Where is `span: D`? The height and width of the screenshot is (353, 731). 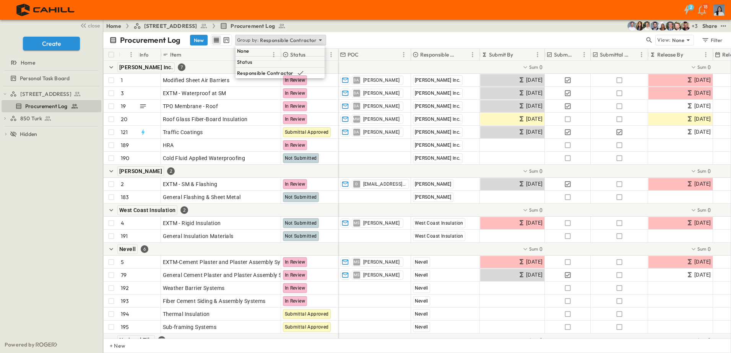
span: D is located at coordinates (356, 184).